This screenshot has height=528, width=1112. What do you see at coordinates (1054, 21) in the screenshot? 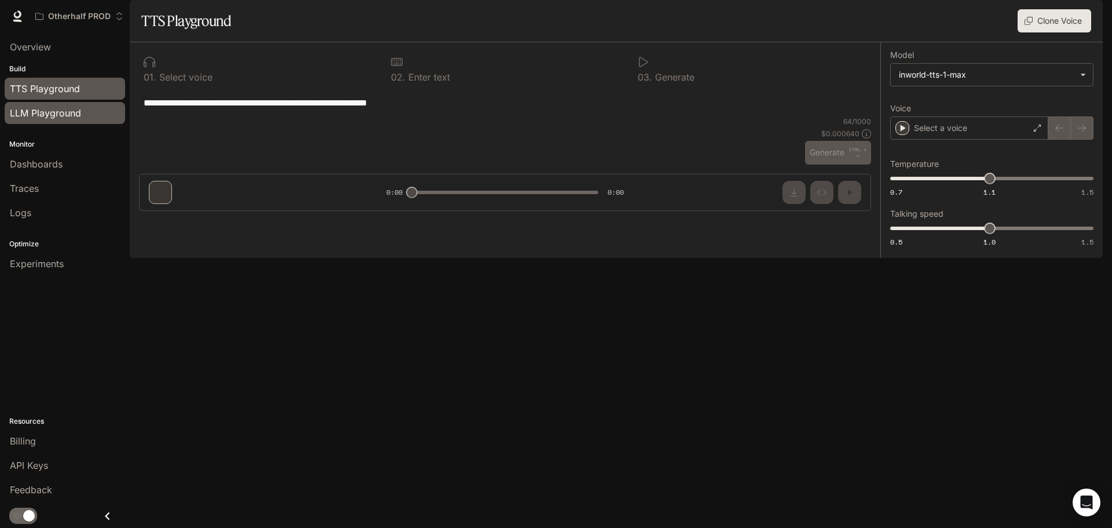
I see `button: Clone Voice` at bounding box center [1054, 21].